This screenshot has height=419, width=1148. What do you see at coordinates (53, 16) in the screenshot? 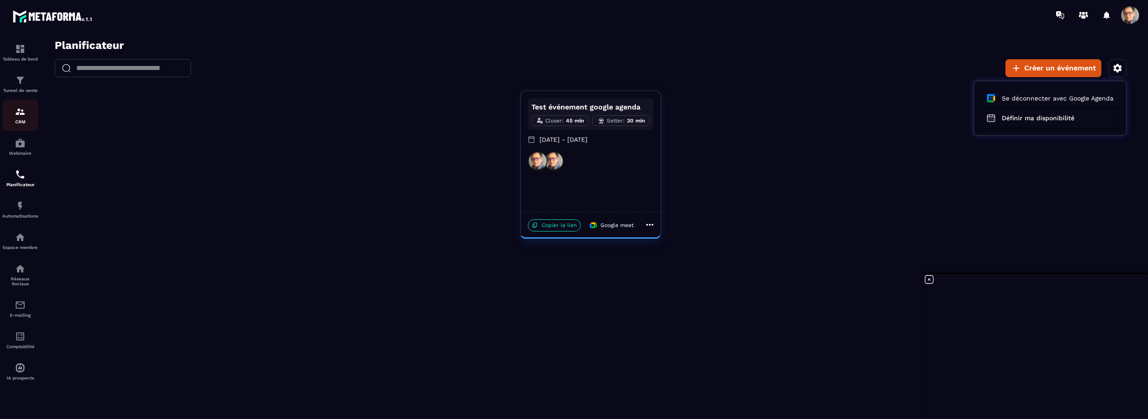
I see `img: logo` at bounding box center [53, 16].